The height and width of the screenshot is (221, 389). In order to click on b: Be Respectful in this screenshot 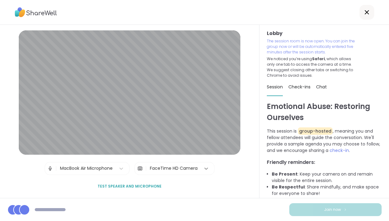, I will do `click(288, 187)`.